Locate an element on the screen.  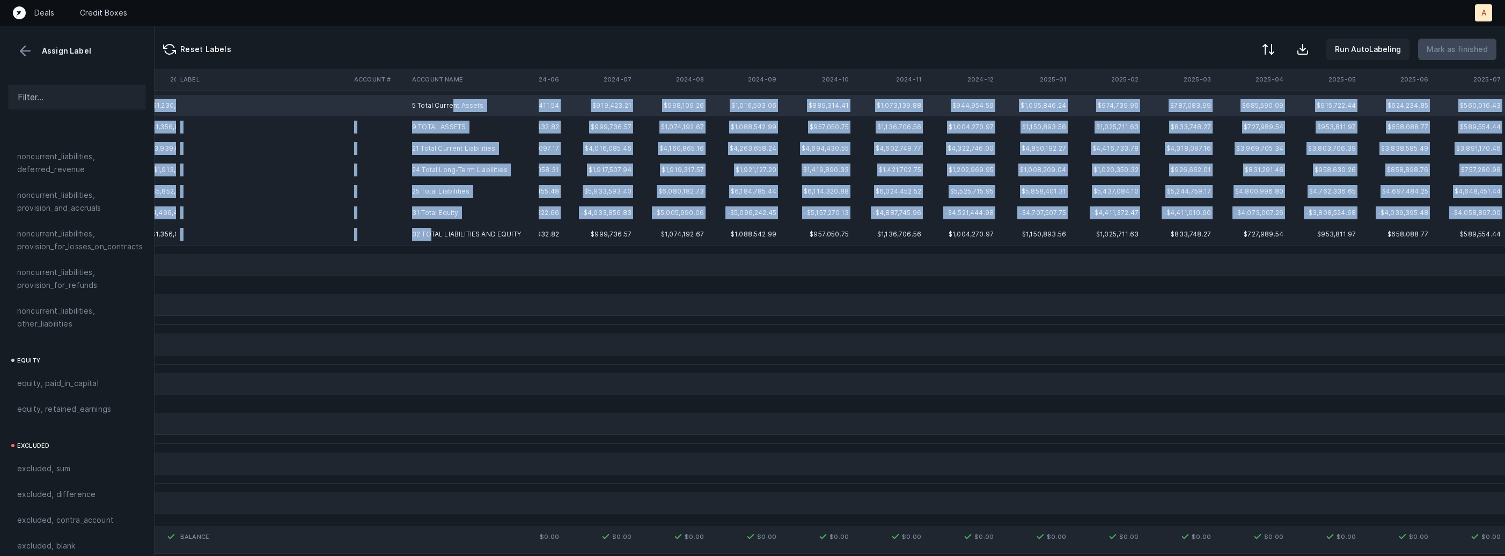
td: $926,662.01 is located at coordinates (1179, 170).